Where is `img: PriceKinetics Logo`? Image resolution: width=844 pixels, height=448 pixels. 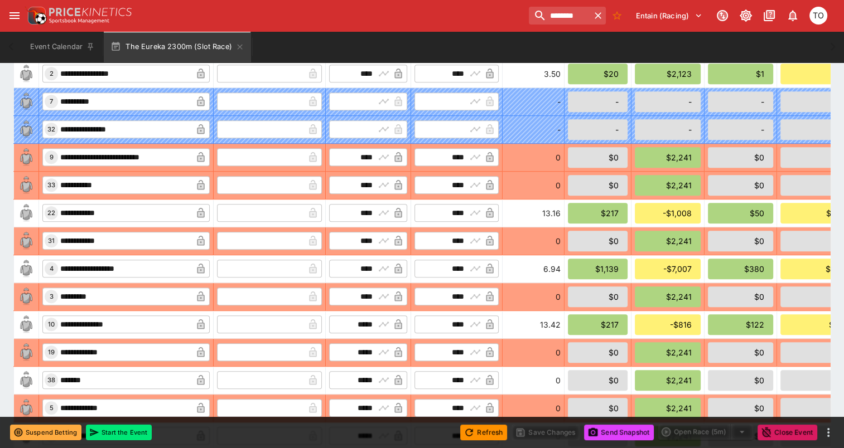 img: PriceKinetics Logo is located at coordinates (36, 16).